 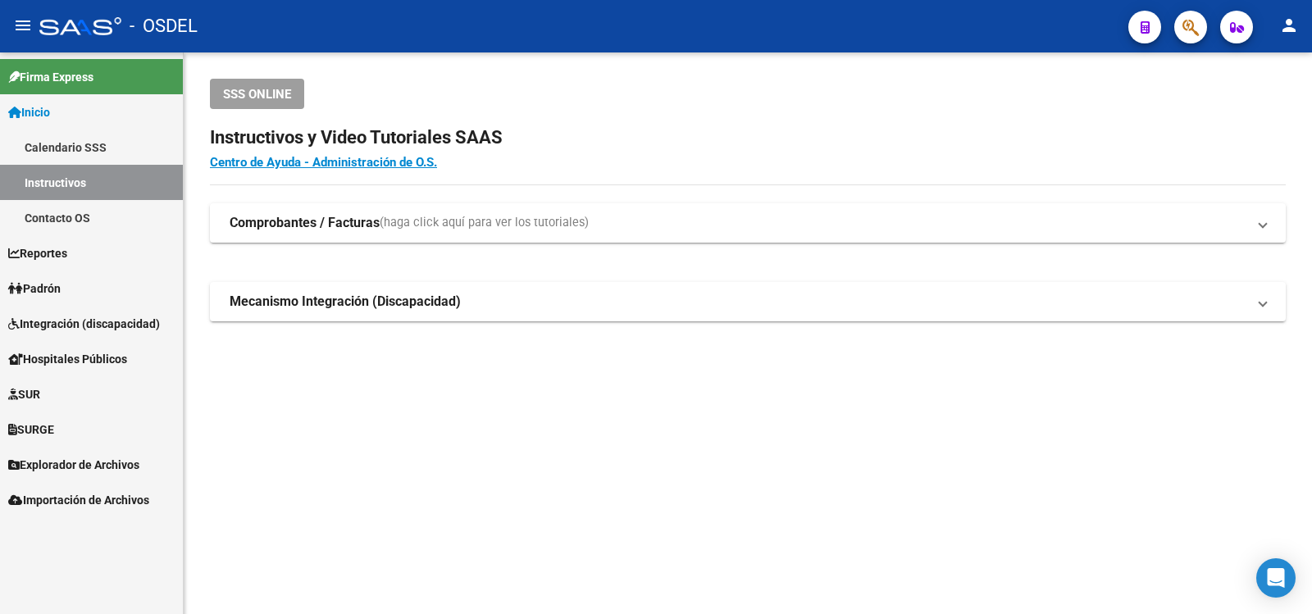 What do you see at coordinates (31, 430) in the screenshot?
I see `span: SURGE` at bounding box center [31, 430].